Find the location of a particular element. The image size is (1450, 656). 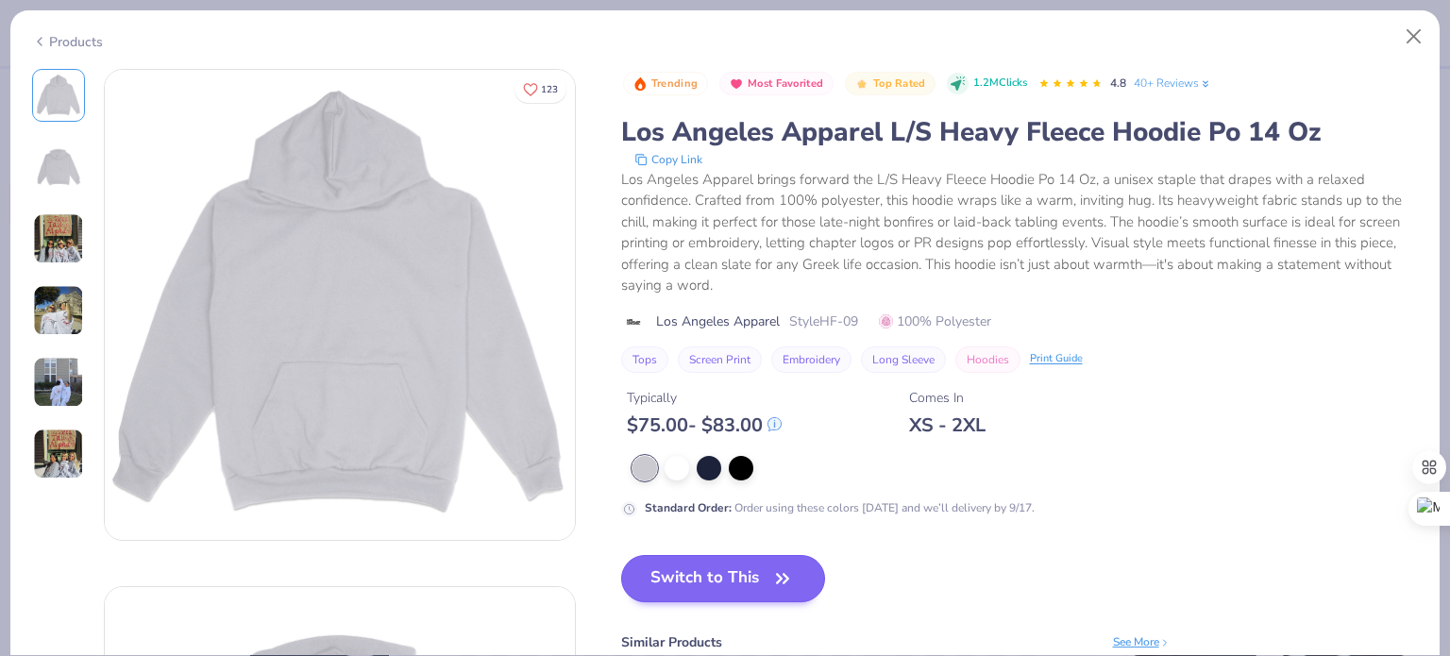

span: Trending is located at coordinates (674, 83).